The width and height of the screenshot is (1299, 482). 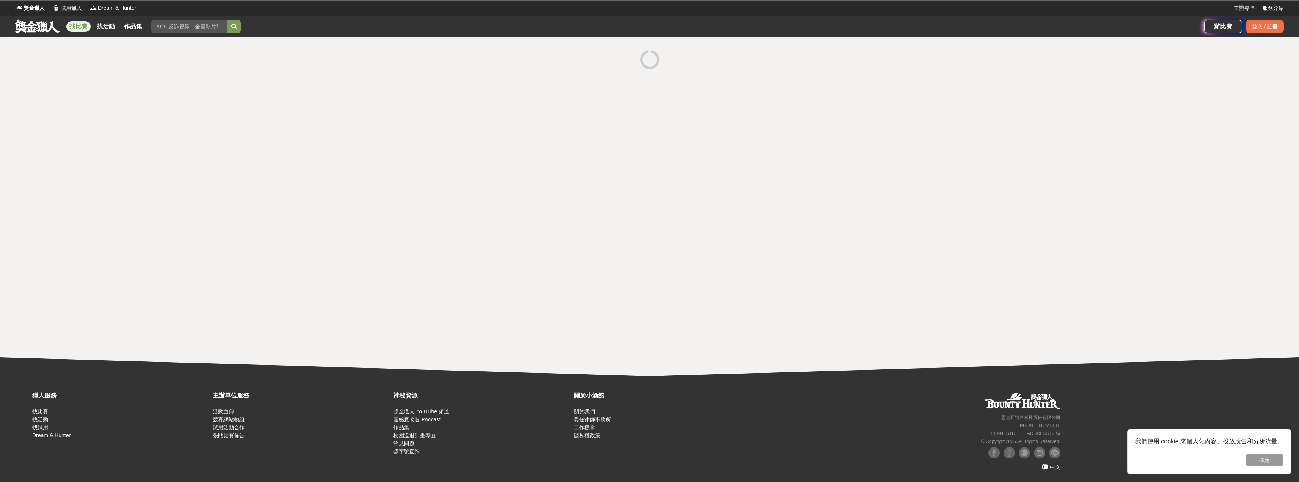 I want to click on div: 主辦單位服務, so click(x=301, y=396).